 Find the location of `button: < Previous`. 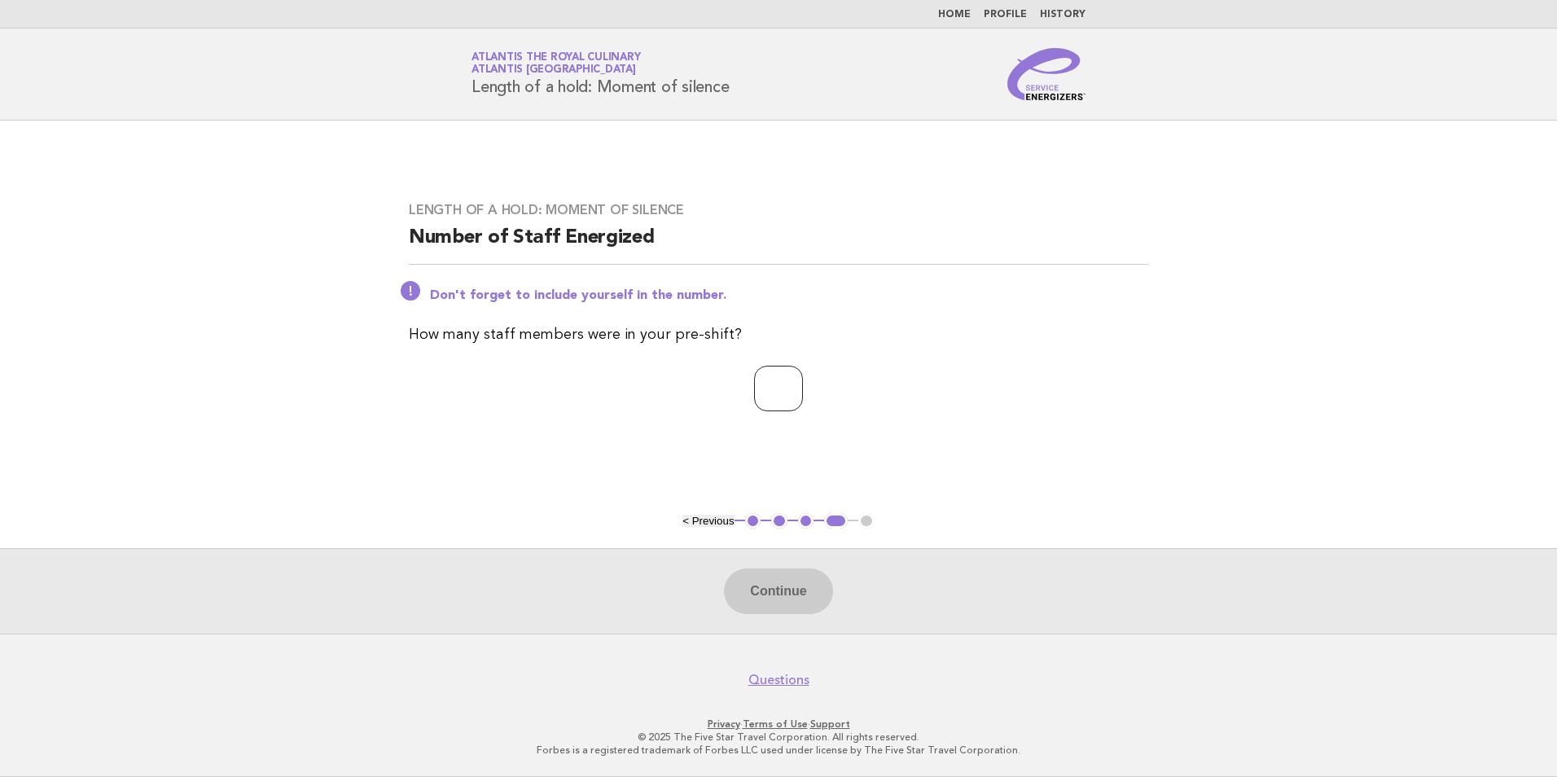

button: < Previous is located at coordinates (707, 520).